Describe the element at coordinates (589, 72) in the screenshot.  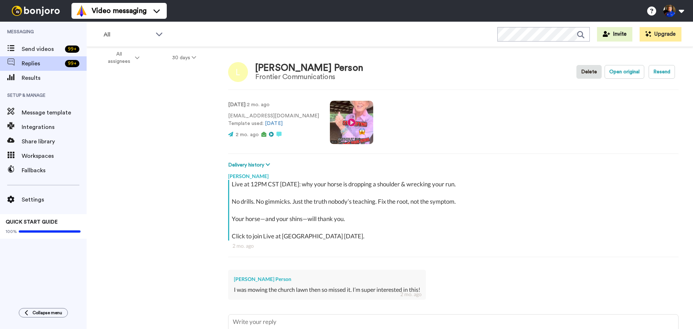
I see `button: Delete` at that location.